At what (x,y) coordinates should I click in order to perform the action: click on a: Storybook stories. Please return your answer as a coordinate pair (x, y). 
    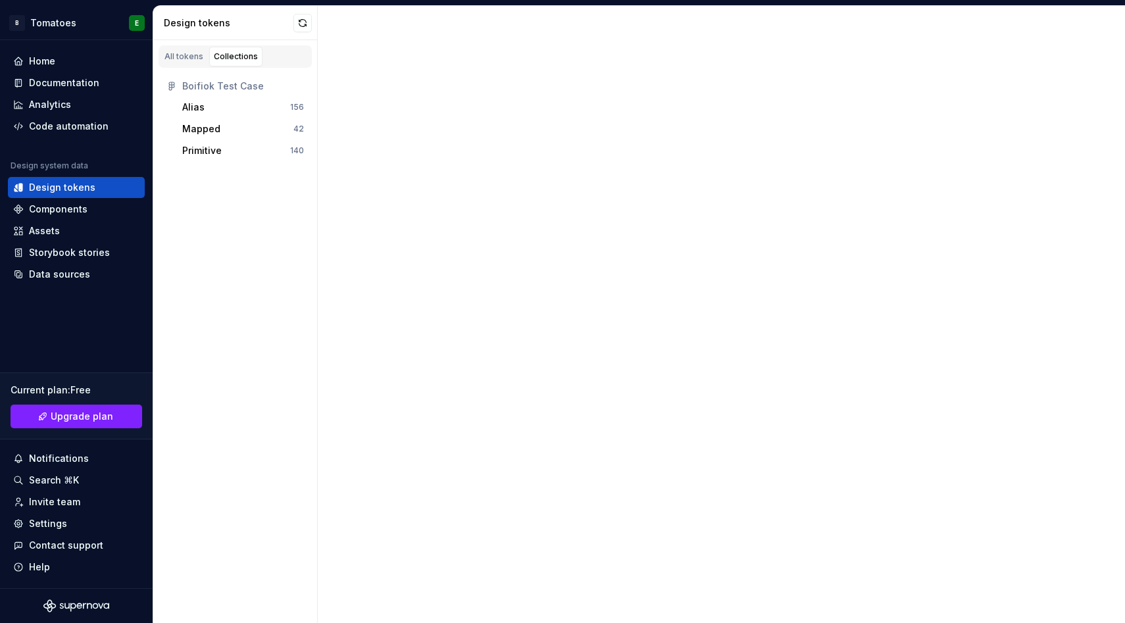
    Looking at the image, I should click on (76, 253).